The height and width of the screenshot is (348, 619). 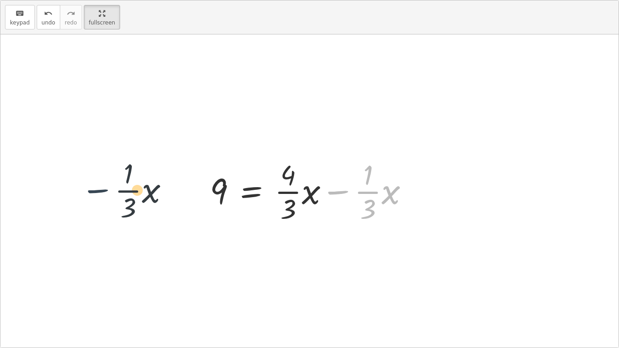 I want to click on span: redo, so click(x=71, y=23).